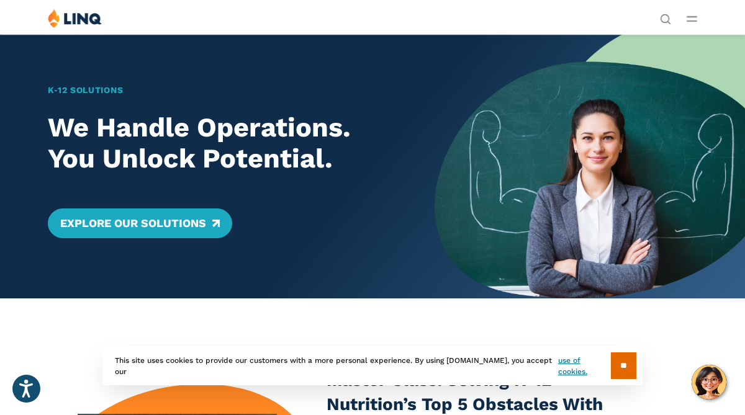 The width and height of the screenshot is (745, 415). Describe the element at coordinates (140, 224) in the screenshot. I see `a: Explore Our Solutions` at that location.